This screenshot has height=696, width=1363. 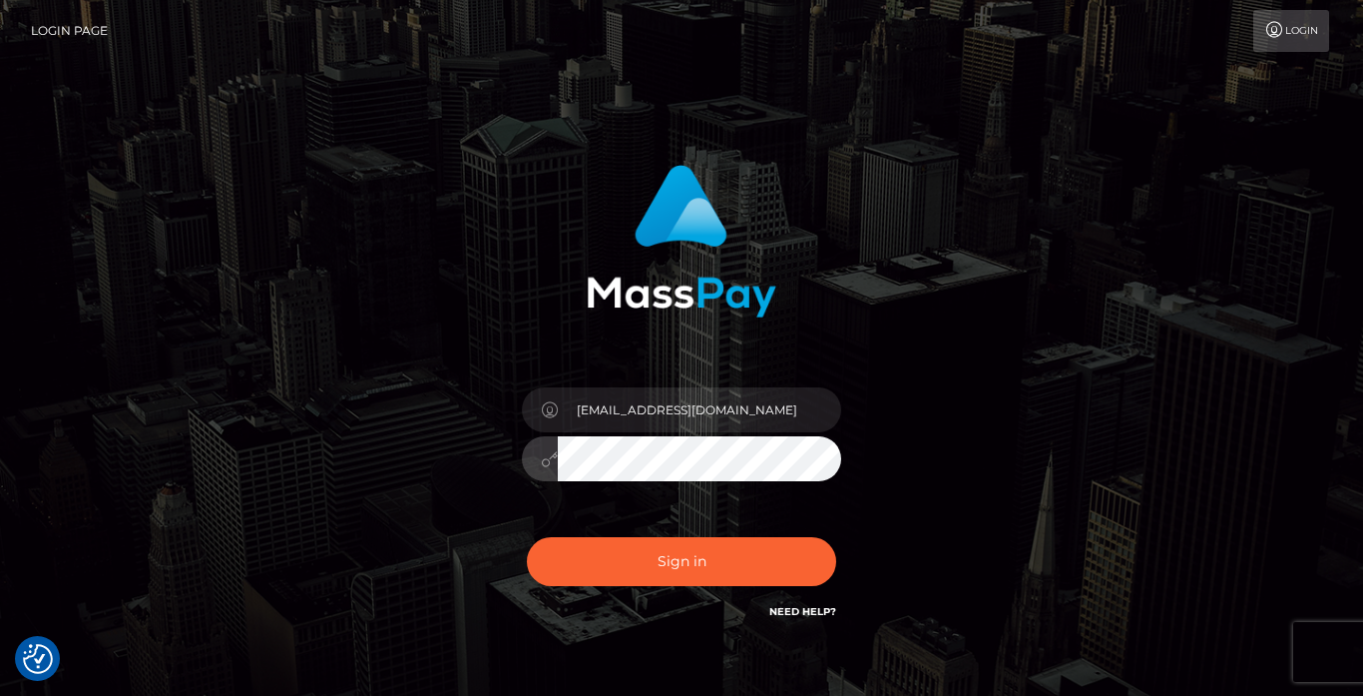 I want to click on img: Revisit consent button, so click(x=38, y=659).